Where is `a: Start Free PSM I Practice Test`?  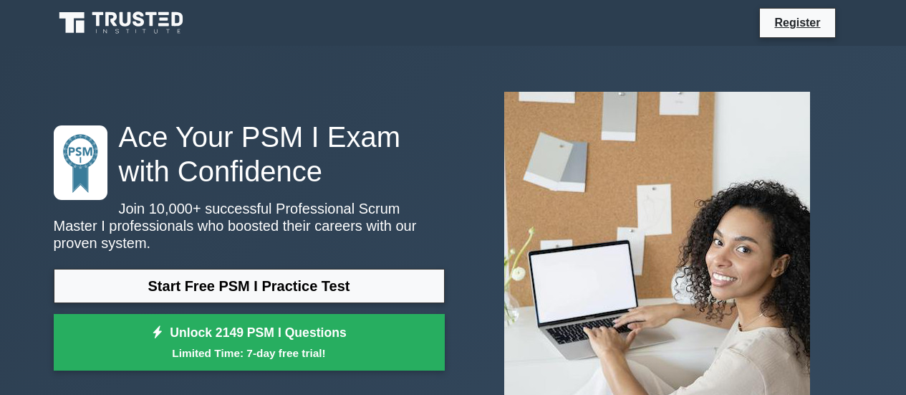 a: Start Free PSM I Practice Test is located at coordinates (249, 286).